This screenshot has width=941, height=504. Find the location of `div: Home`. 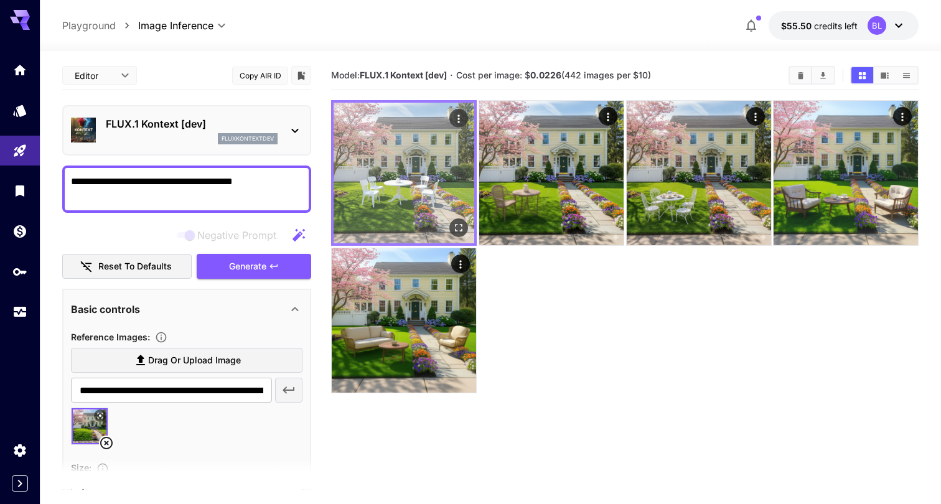

div: Home is located at coordinates (20, 70).